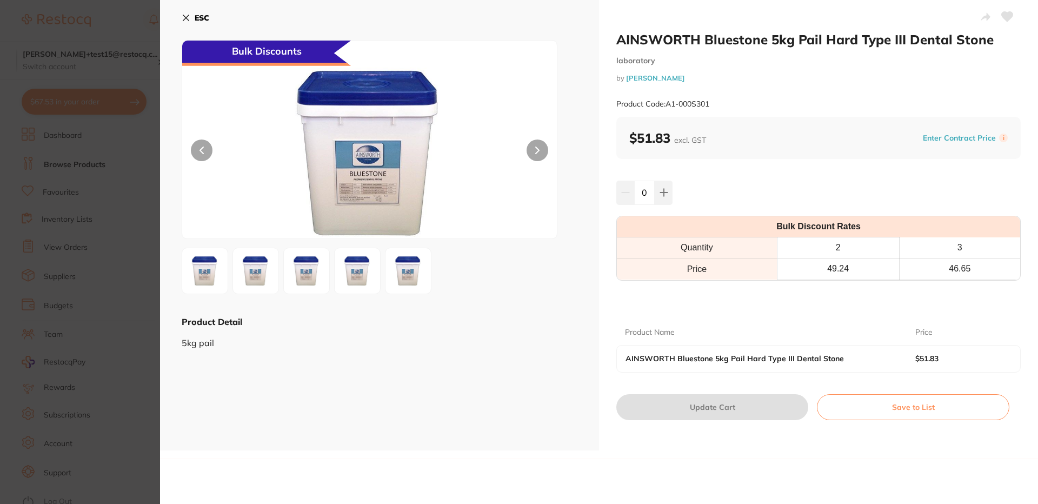 Image resolution: width=1038 pixels, height=504 pixels. Describe the element at coordinates (924, 332) in the screenshot. I see `p: Price` at that location.